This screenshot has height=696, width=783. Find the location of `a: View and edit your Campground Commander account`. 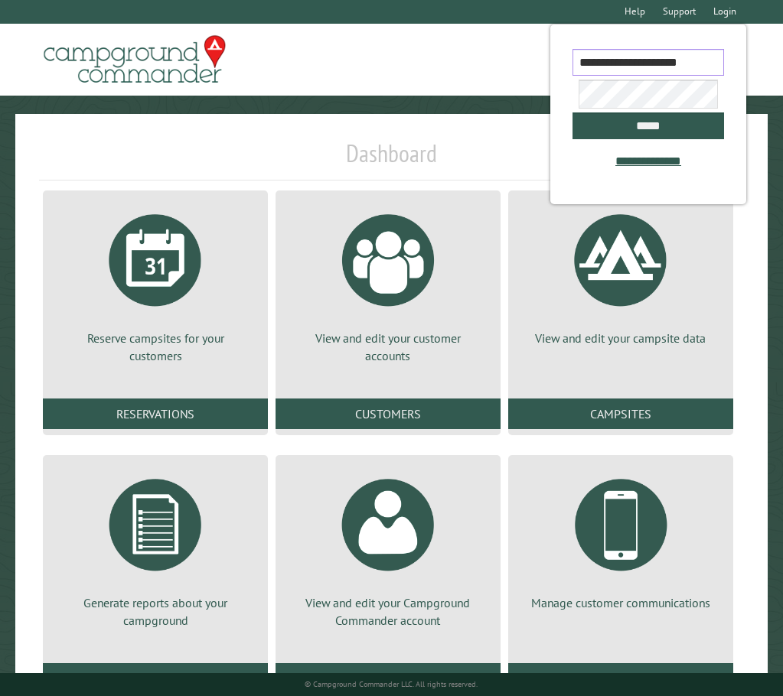

a: View and edit your Campground Commander account is located at coordinates (388, 548).